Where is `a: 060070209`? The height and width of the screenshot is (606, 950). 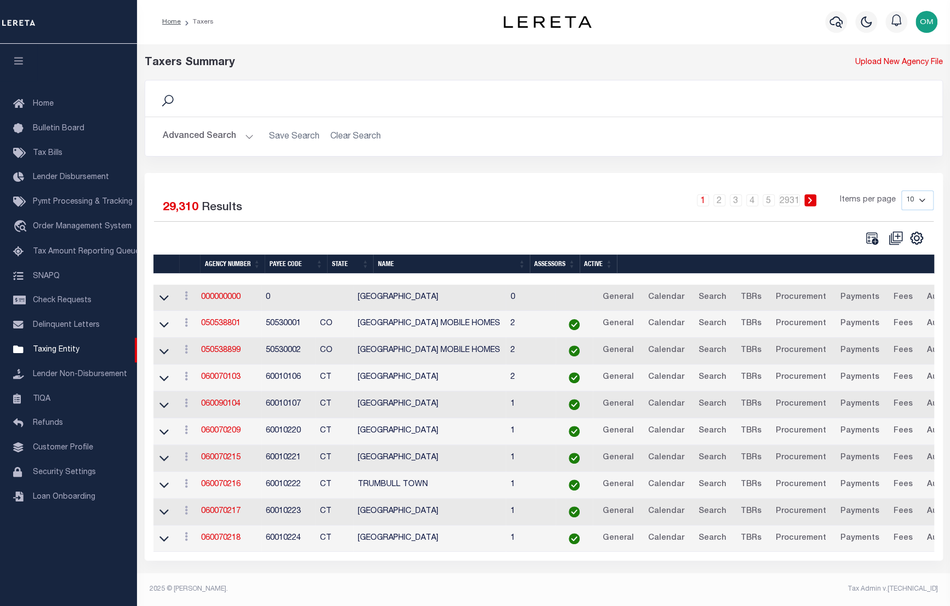
a: 060070209 is located at coordinates (221, 431).